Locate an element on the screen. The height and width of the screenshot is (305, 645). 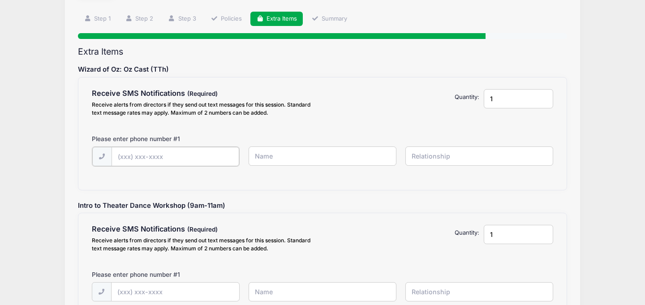
a: Policies is located at coordinates (226, 19).